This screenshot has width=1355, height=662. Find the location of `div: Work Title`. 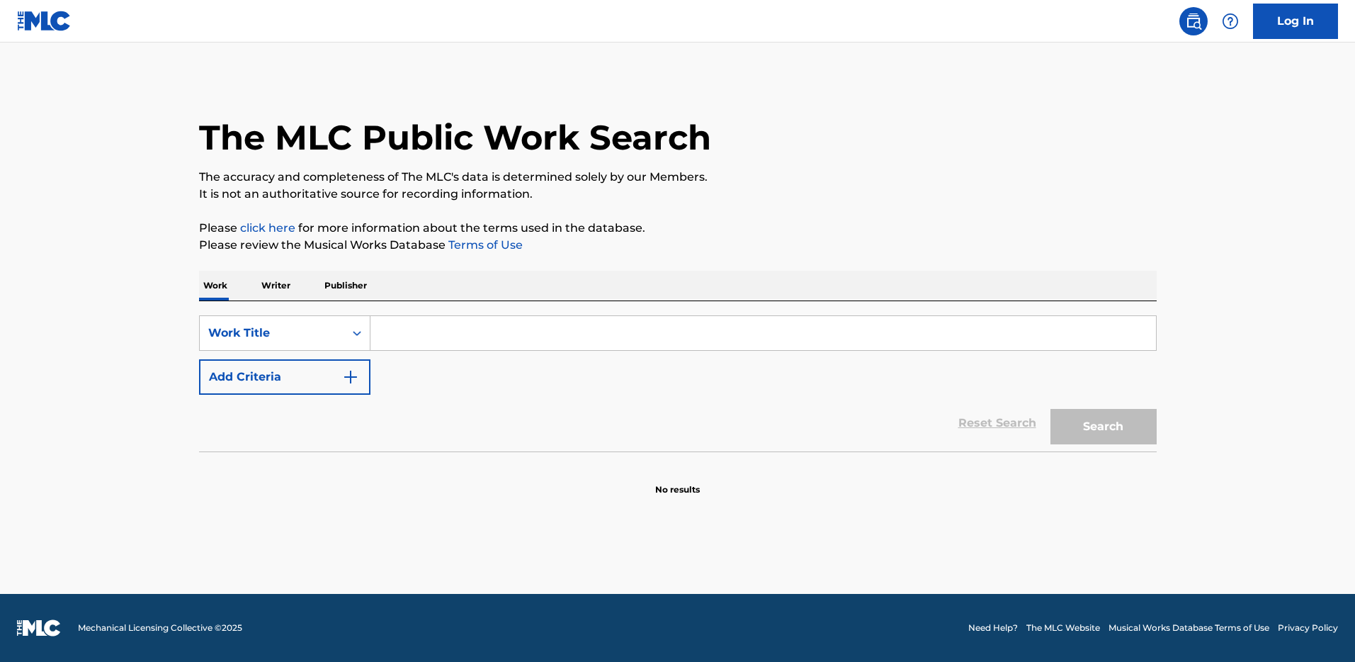

div: Work Title is located at coordinates (272, 333).